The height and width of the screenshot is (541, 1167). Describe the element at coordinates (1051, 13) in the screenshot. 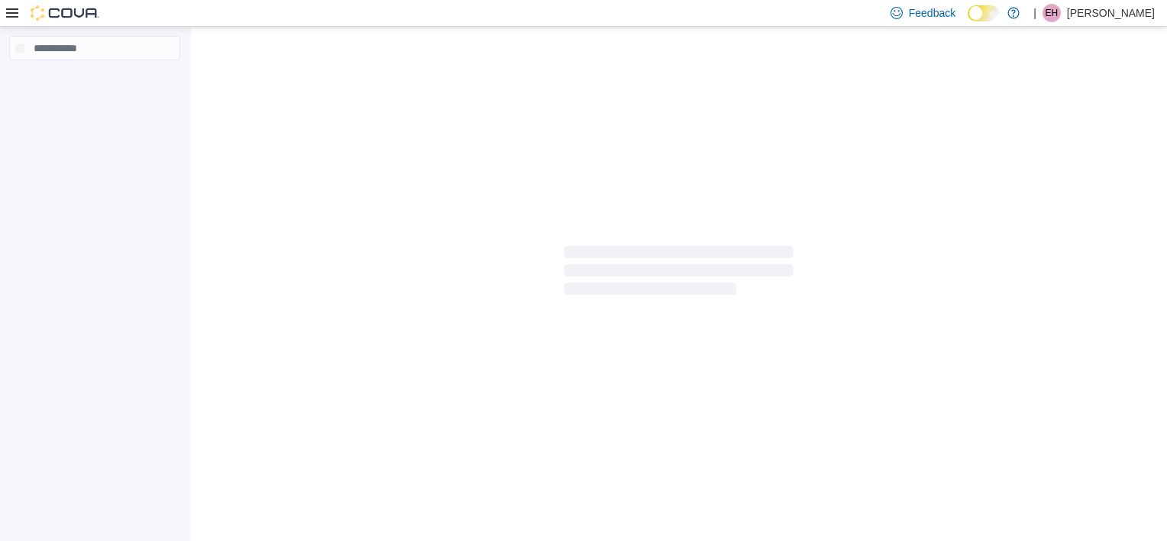

I see `div: Evan Hopkinson` at that location.